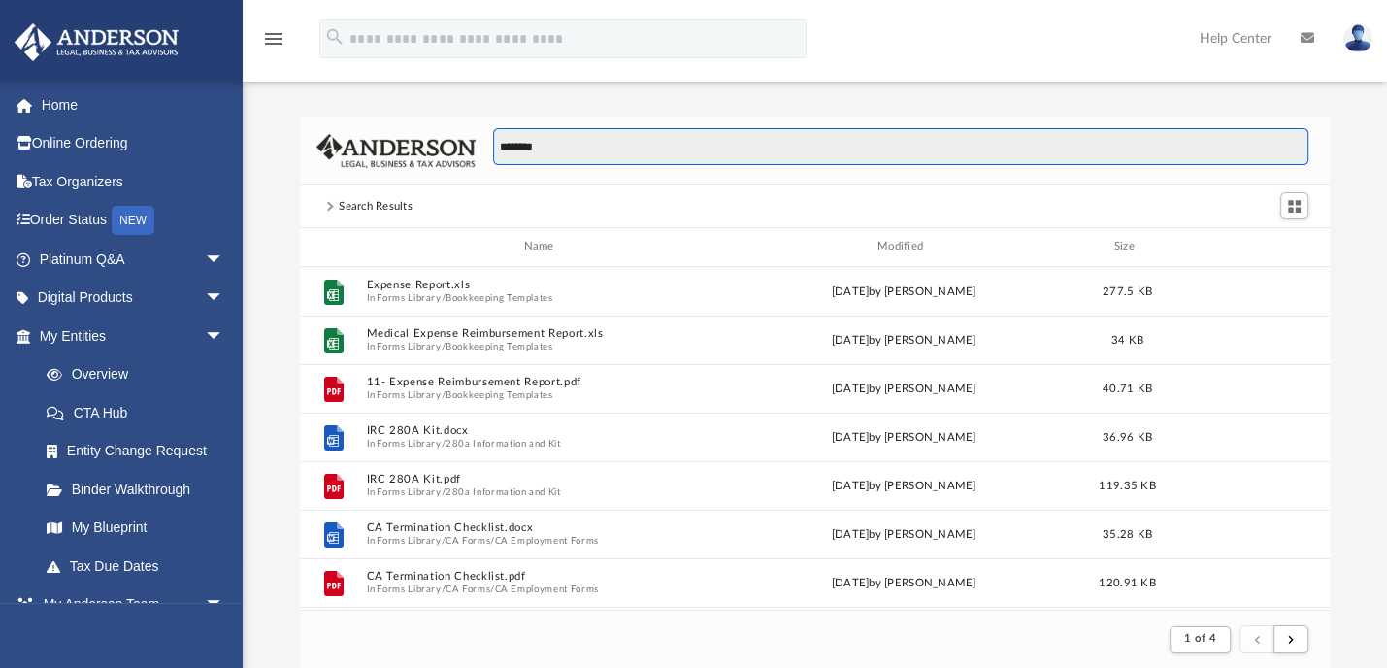  Describe the element at coordinates (140, 566) in the screenshot. I see `a: Tax Due Dates` at that location.